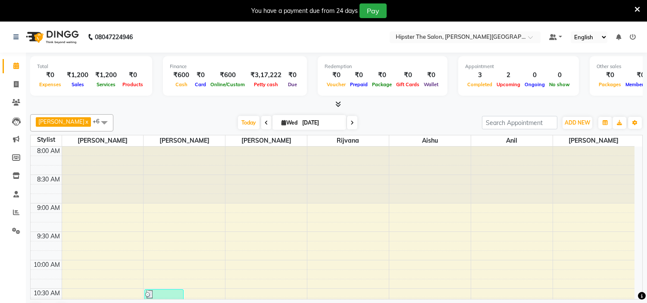 The height and width of the screenshot is (303, 647). What do you see at coordinates (304, 11) in the screenshot?
I see `div: You have a payment due from 24 days` at bounding box center [304, 11].